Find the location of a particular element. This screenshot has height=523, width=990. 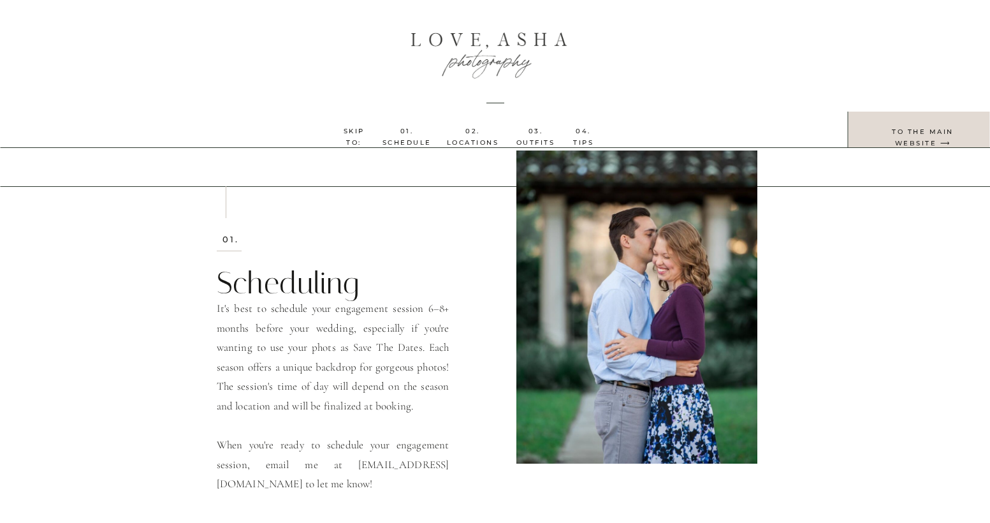

h2: Scheduling is located at coordinates (287, 280).